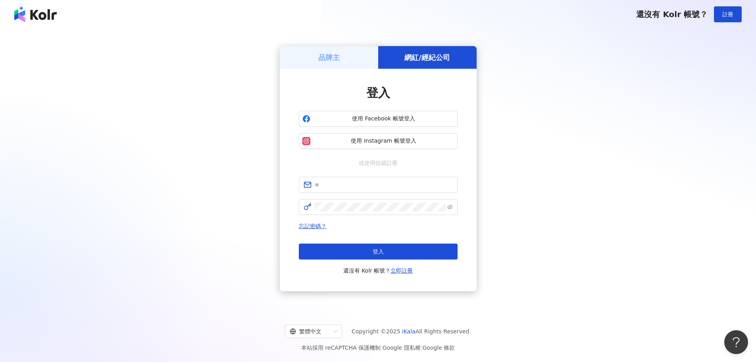  Describe the element at coordinates (384, 141) in the screenshot. I see `span: 使用 Instagram 帳號登入` at that location.